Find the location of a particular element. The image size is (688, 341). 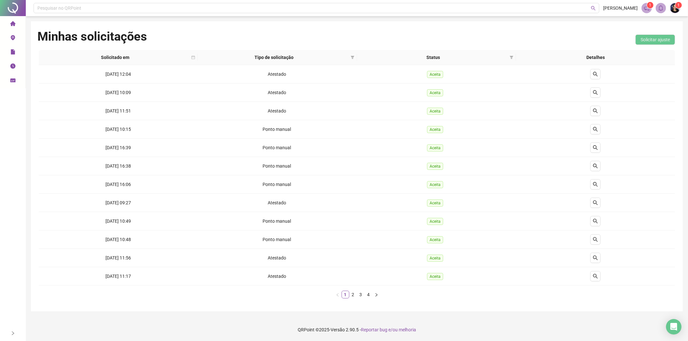

li: 2 is located at coordinates (353, 295).